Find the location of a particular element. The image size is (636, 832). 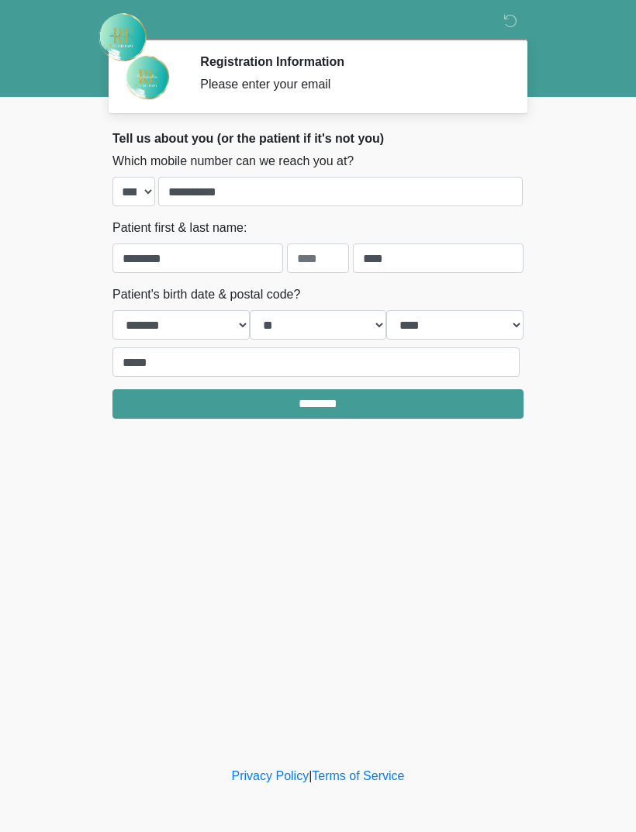

label: Patient's birth date & postal code? is located at coordinates (206, 295).